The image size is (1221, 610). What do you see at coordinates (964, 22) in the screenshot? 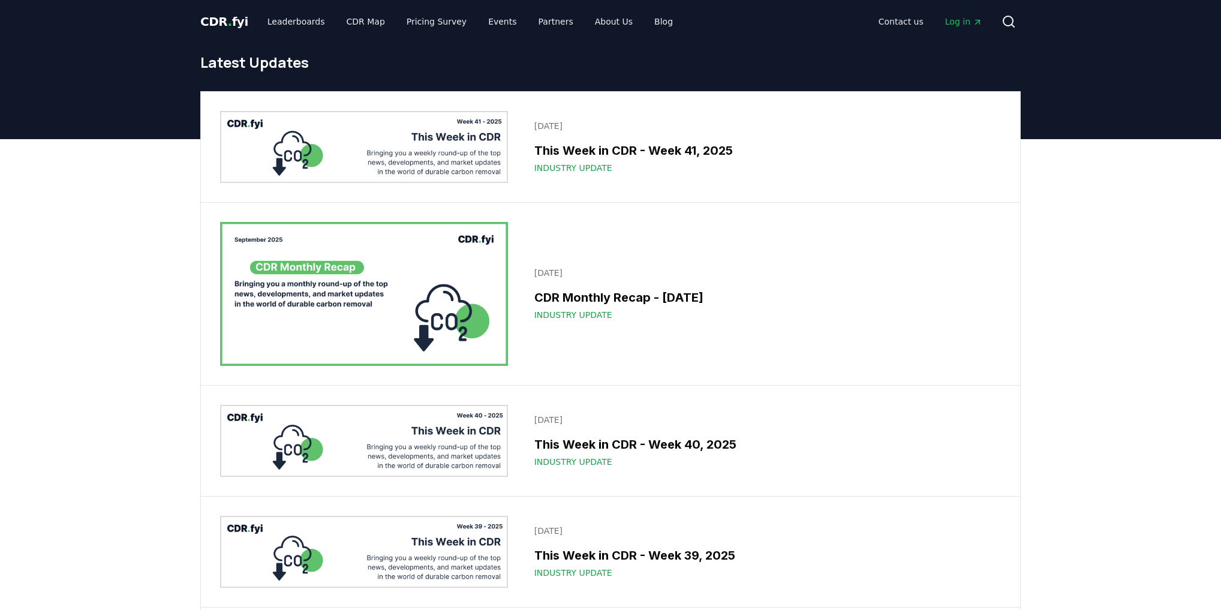
I see `span: Log in` at bounding box center [964, 22].